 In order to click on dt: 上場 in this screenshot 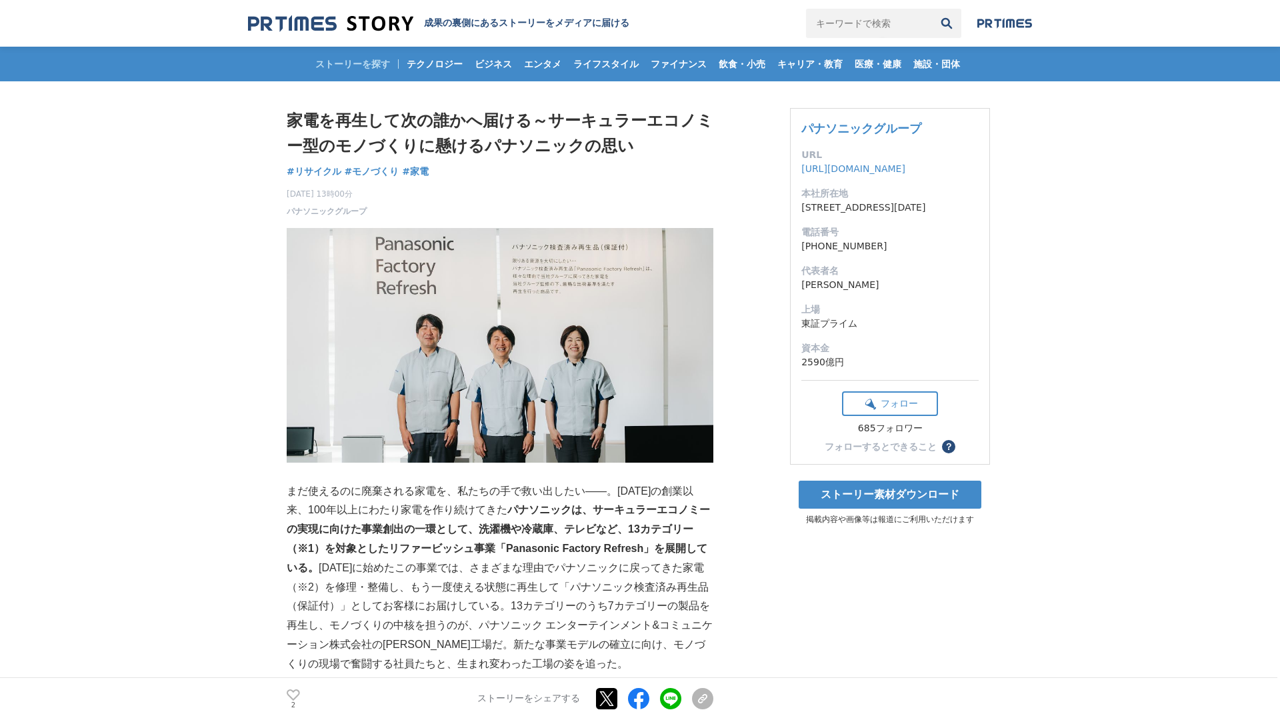, I will do `click(890, 309)`.